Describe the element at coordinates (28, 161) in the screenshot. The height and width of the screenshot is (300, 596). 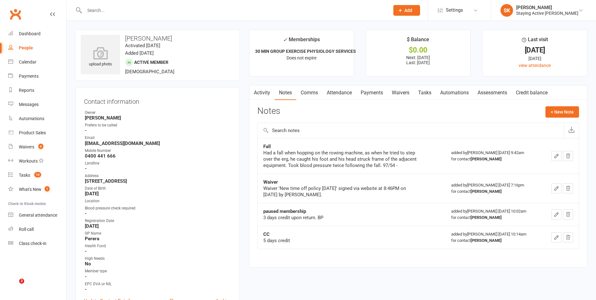
I see `div: Workouts` at that location.